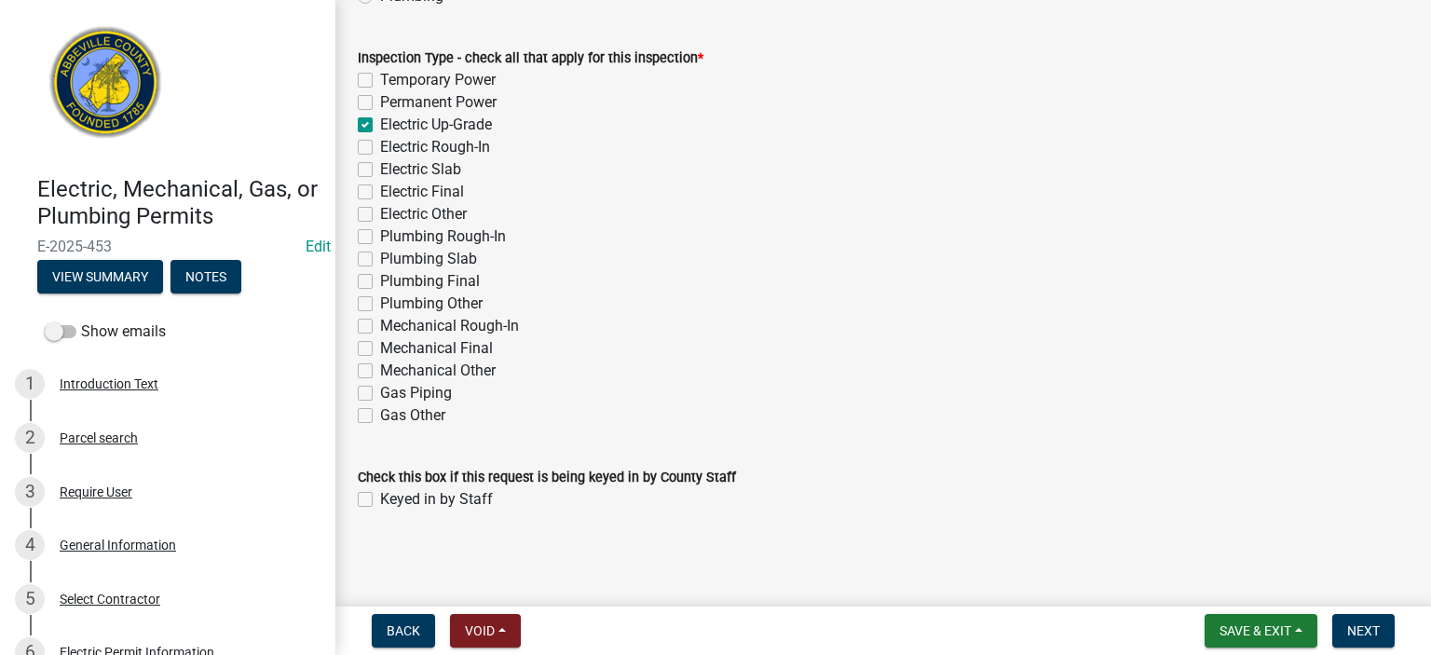 Image resolution: width=1431 pixels, height=655 pixels. I want to click on label: Electric Other, so click(423, 214).